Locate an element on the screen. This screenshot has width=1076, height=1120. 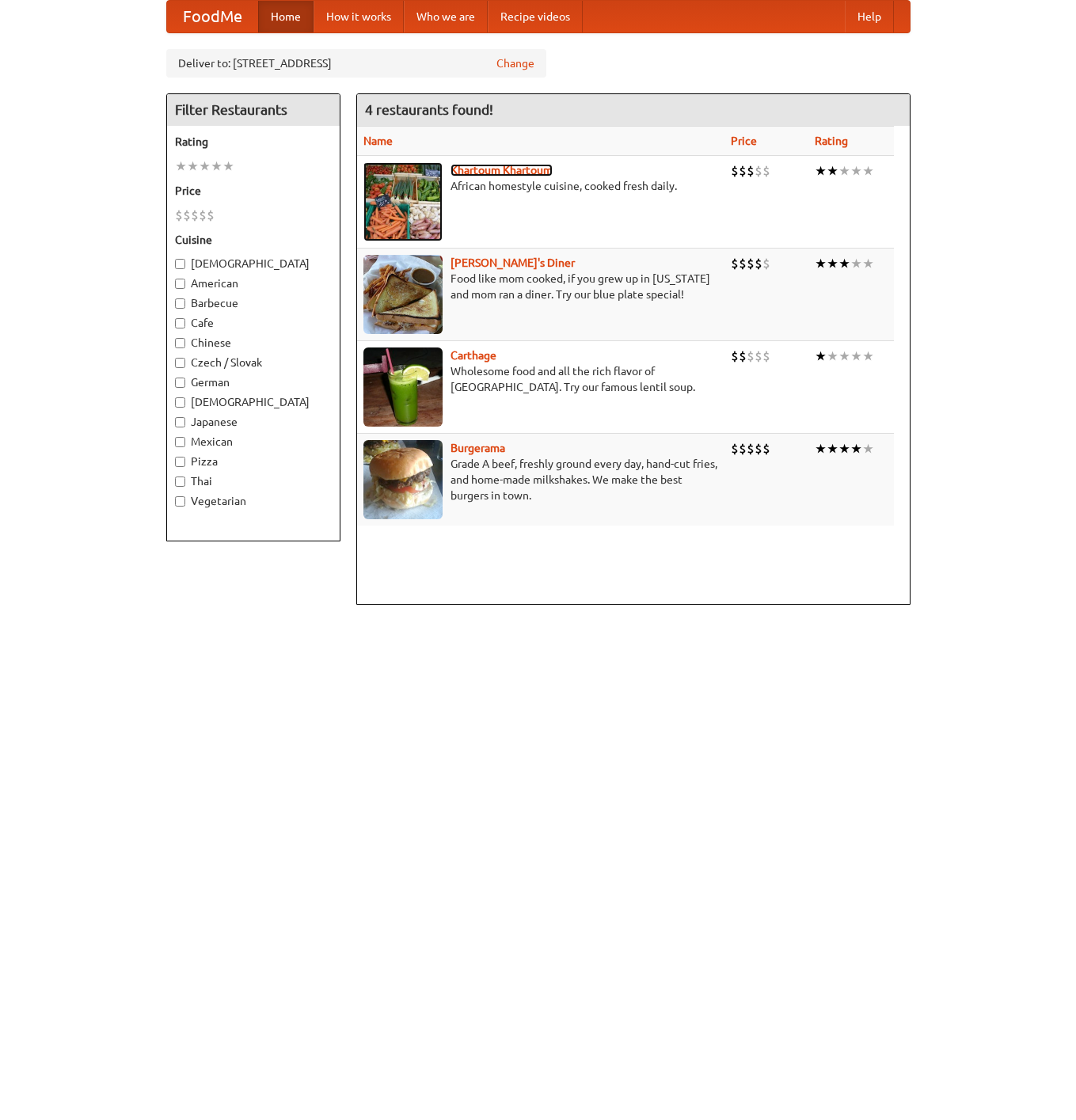
label: Cafe is located at coordinates (254, 323).